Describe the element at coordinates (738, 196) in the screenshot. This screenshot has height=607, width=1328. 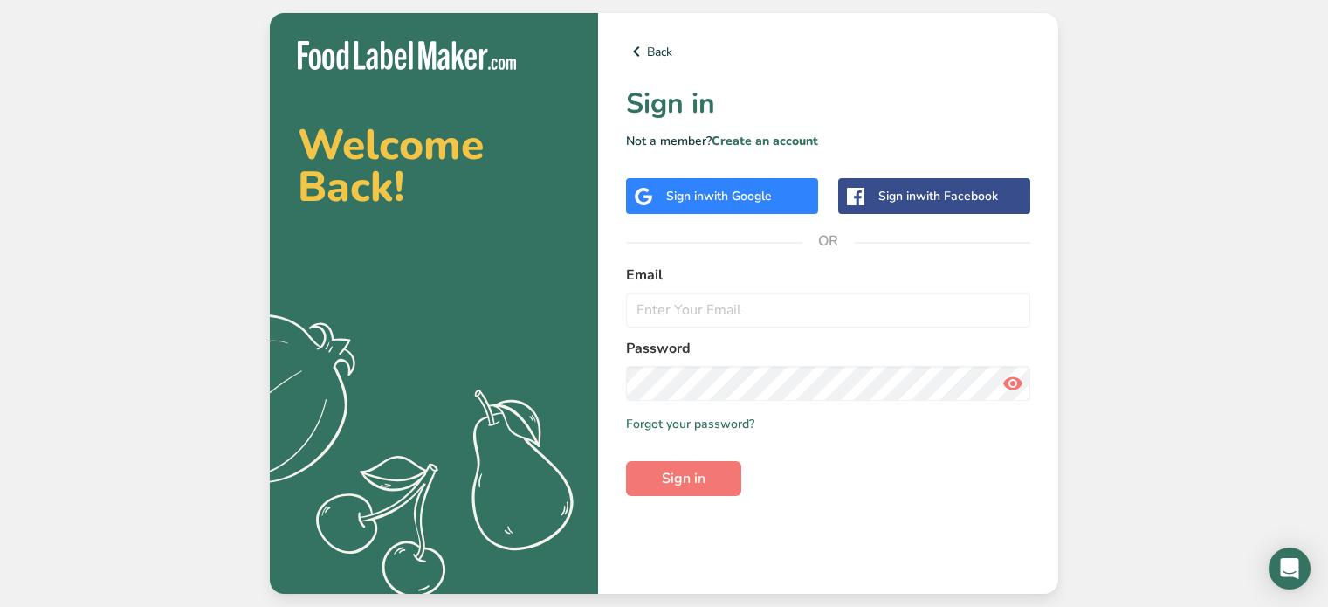
I see `span: with Google` at that location.